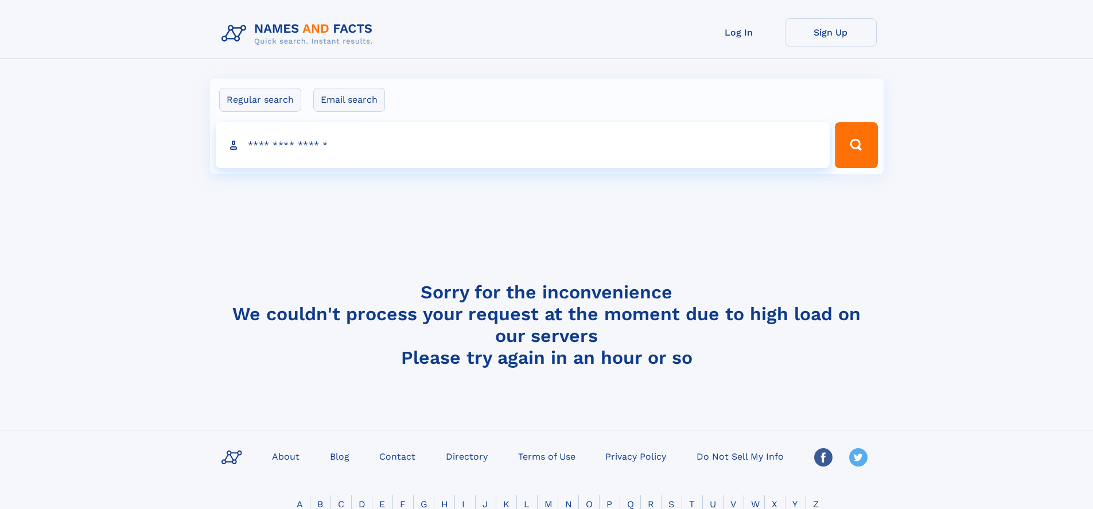 This screenshot has height=509, width=1093. Describe the element at coordinates (858, 457) in the screenshot. I see `img: Twitter` at that location.